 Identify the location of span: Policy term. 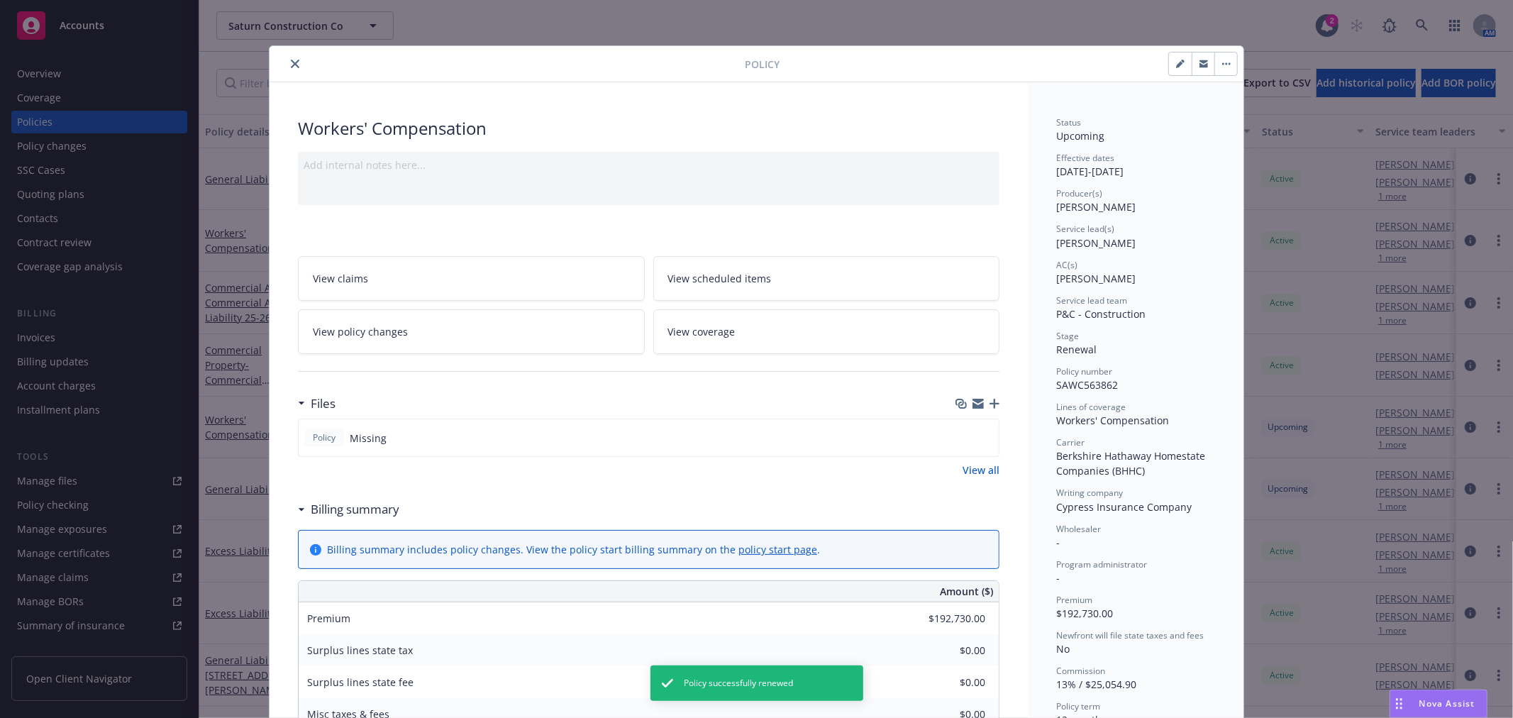
(1078, 706).